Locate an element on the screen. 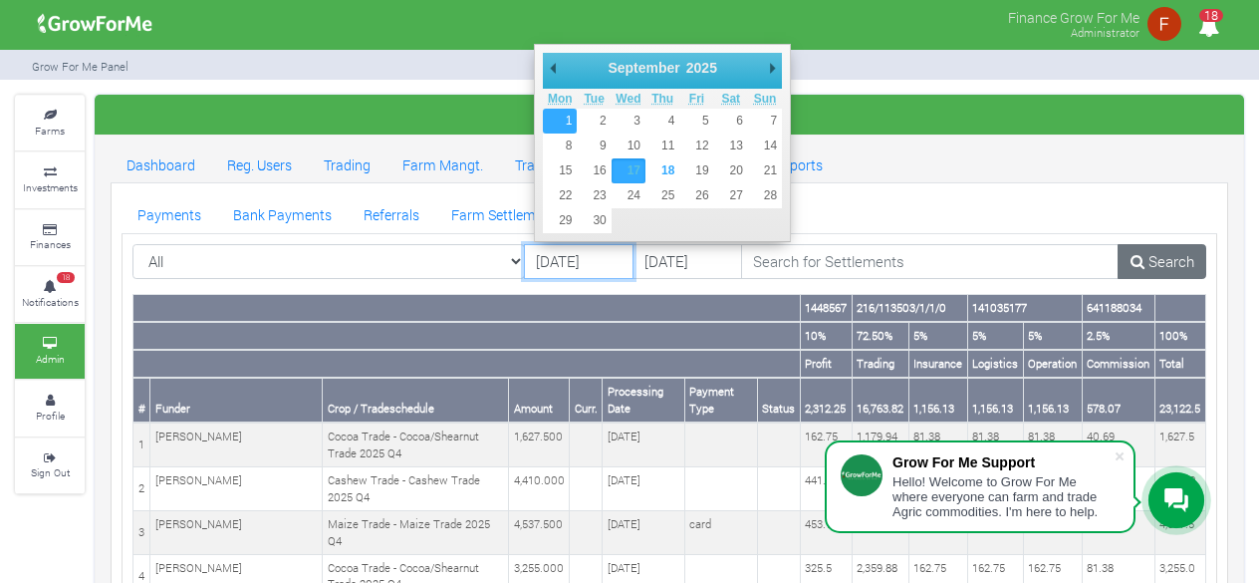 The width and height of the screenshot is (1259, 583). th: 1448567 is located at coordinates (826, 308).